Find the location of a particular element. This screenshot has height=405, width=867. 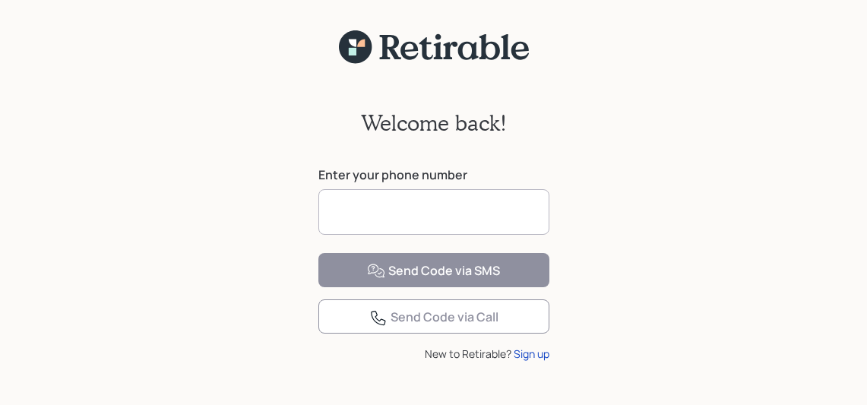

div: Send Code via Call is located at coordinates (434, 318).